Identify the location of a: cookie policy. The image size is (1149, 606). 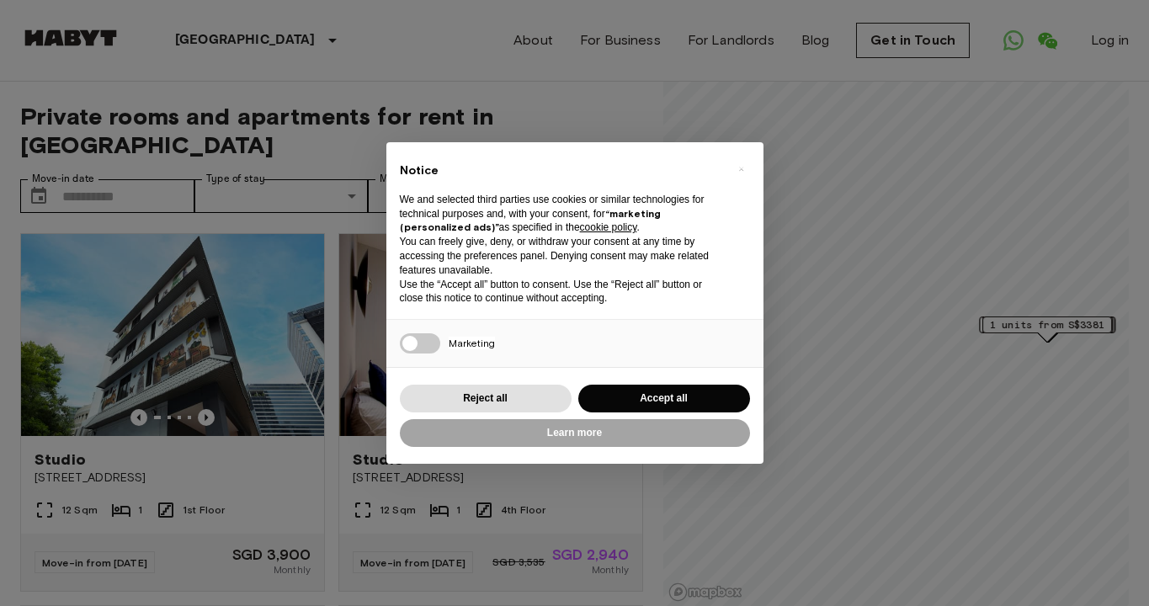
(609, 227).